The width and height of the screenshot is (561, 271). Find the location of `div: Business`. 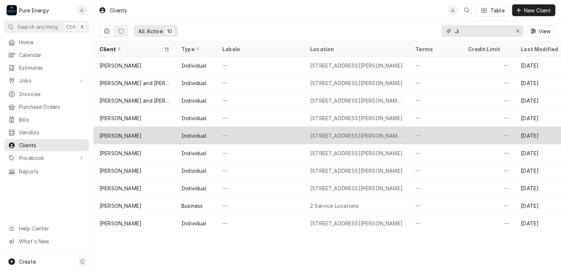

div: Business is located at coordinates (192, 206).